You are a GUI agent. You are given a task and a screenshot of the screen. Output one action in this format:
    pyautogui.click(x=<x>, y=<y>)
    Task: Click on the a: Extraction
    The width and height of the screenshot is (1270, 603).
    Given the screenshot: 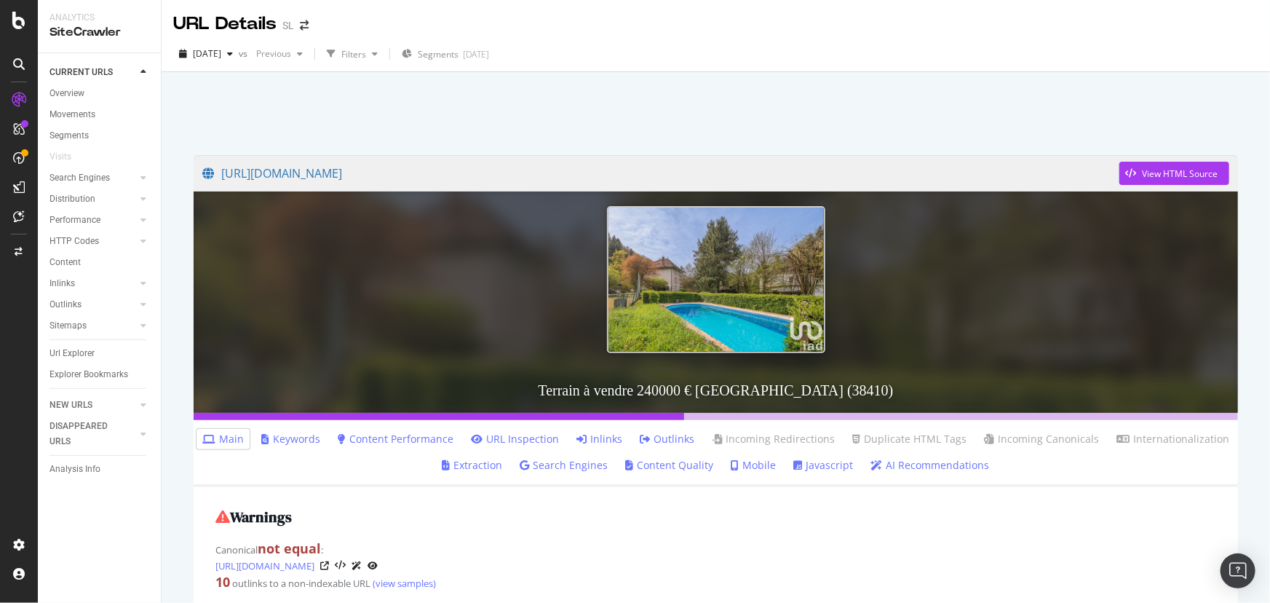 What is the action you would take?
    pyautogui.click(x=472, y=465)
    